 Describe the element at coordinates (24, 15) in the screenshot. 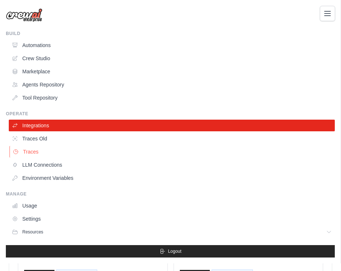

I see `img: Logo` at that location.